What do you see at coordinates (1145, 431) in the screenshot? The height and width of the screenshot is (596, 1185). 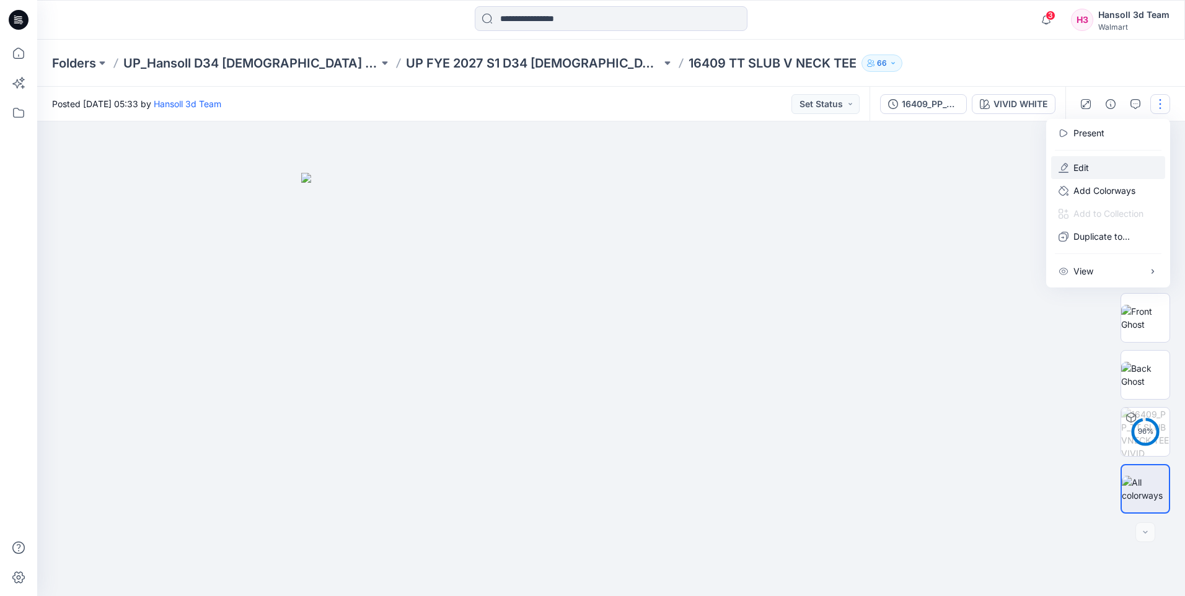 I see `div: 96 %` at bounding box center [1145, 431].